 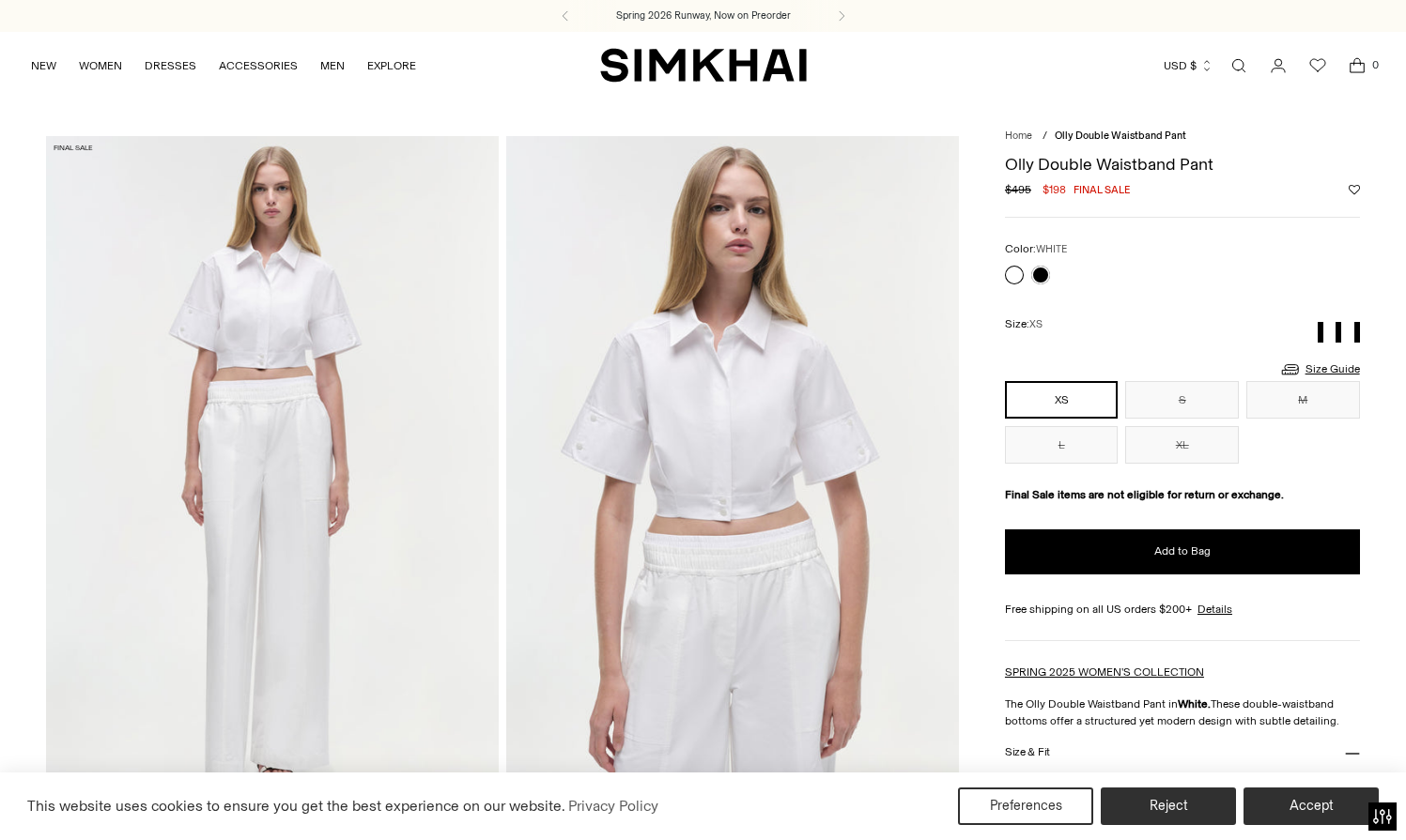 I want to click on button: XL, so click(x=1181, y=444).